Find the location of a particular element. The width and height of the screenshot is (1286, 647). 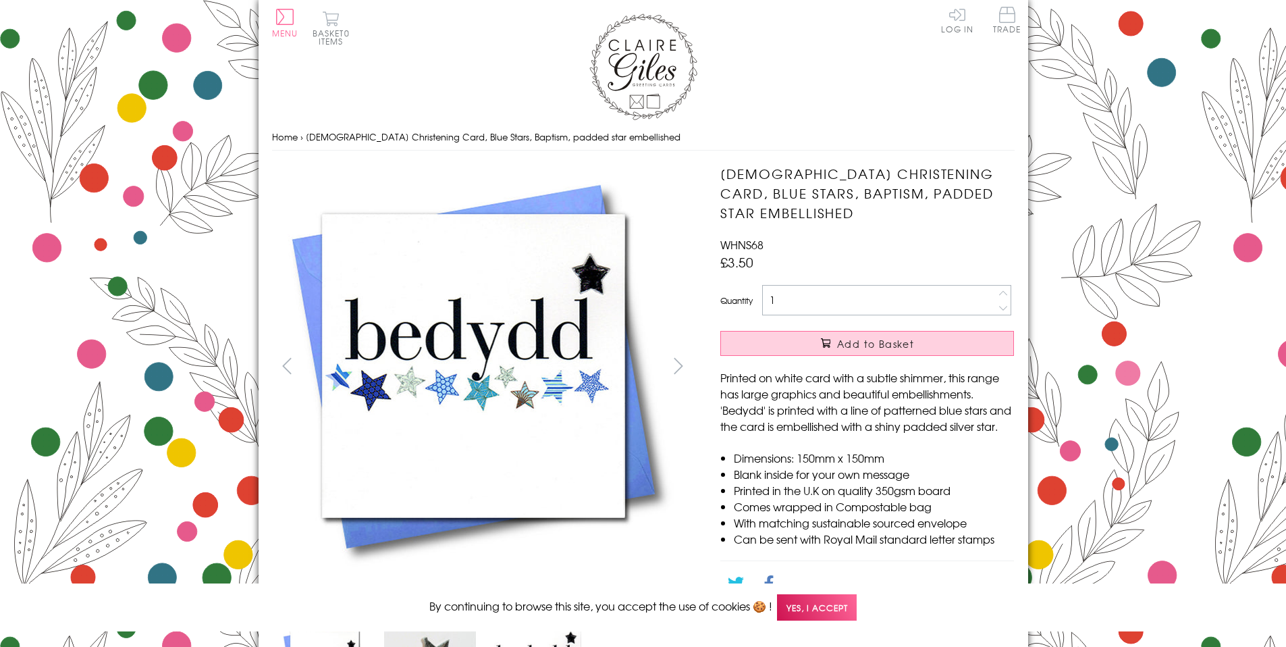

span: £3.50 is located at coordinates (737, 262).